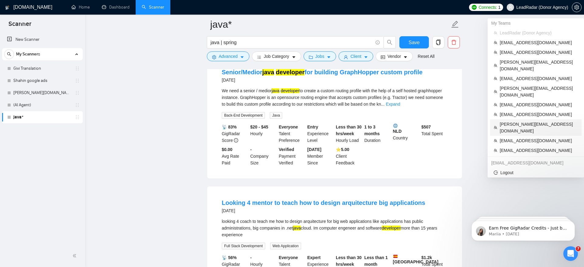  What do you see at coordinates (414, 42) in the screenshot?
I see `span: Save` at bounding box center [414, 42].